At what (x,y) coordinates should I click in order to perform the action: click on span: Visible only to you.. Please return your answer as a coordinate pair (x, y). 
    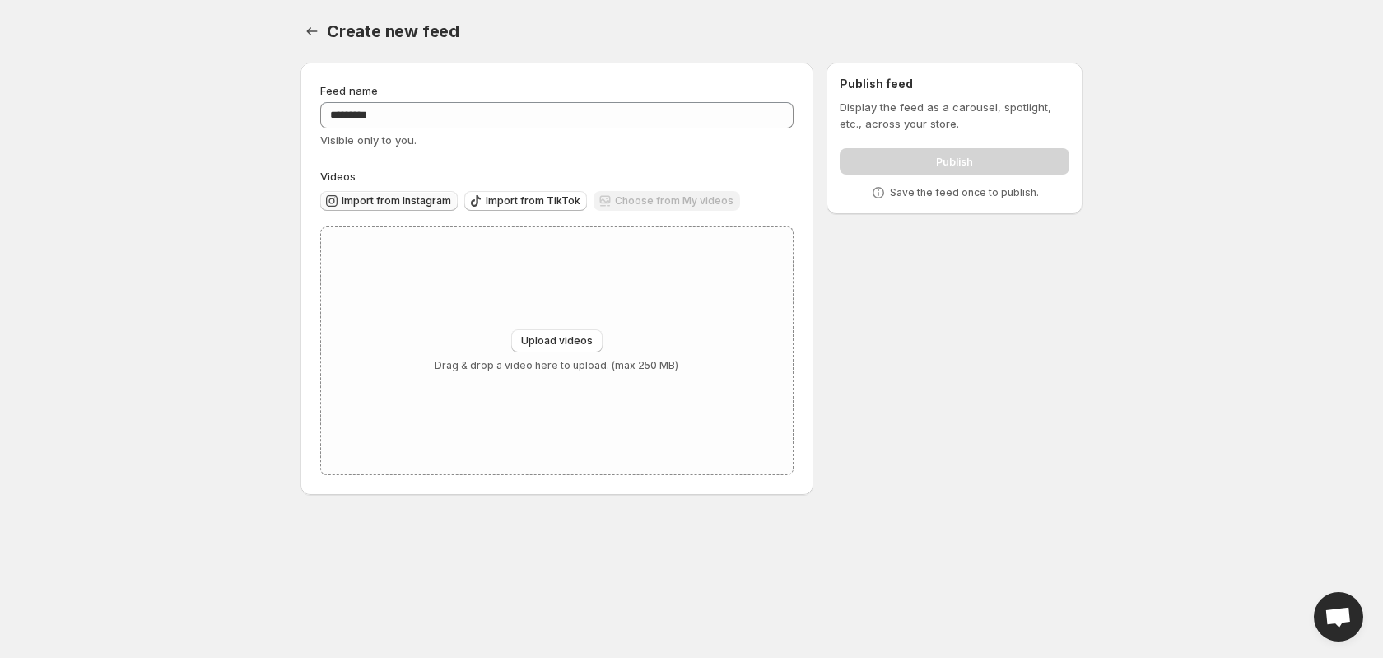
    Looking at the image, I should click on (368, 140).